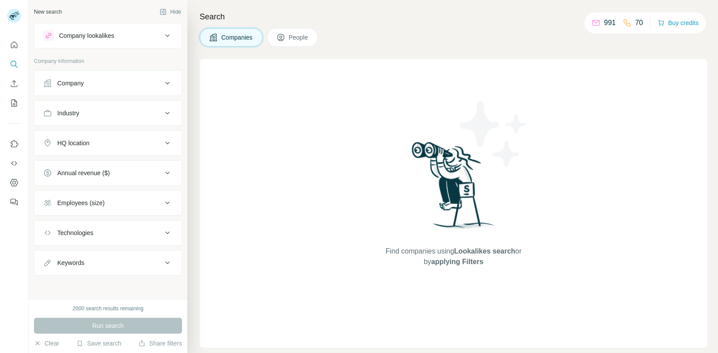 This screenshot has width=718, height=353. Describe the element at coordinates (108, 173) in the screenshot. I see `button: Annual revenue ($)` at that location.